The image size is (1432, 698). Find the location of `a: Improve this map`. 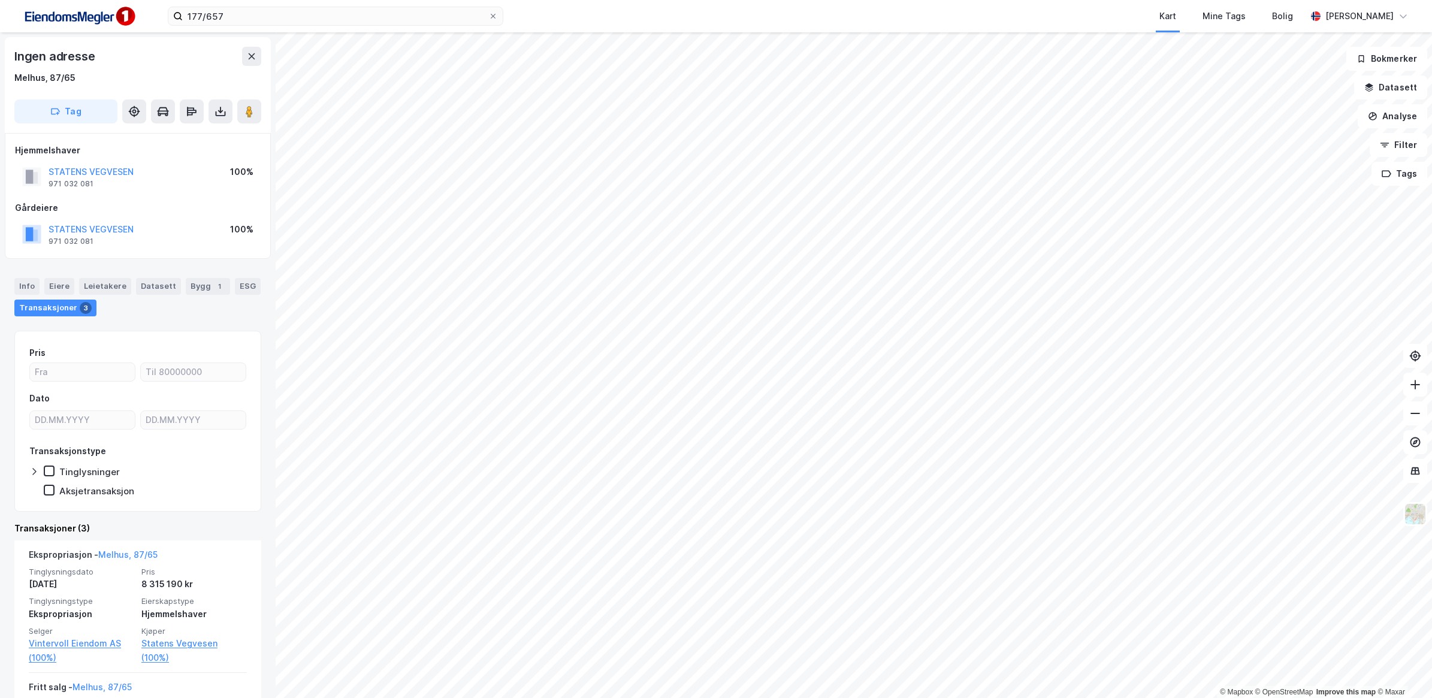

a: Improve this map is located at coordinates (1345, 692).